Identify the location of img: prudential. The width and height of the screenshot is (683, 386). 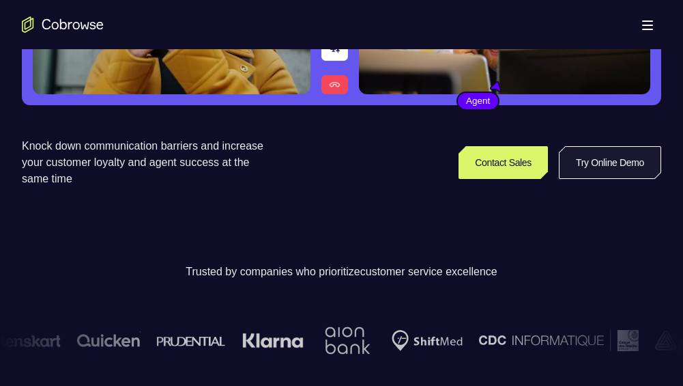
(190, 341).